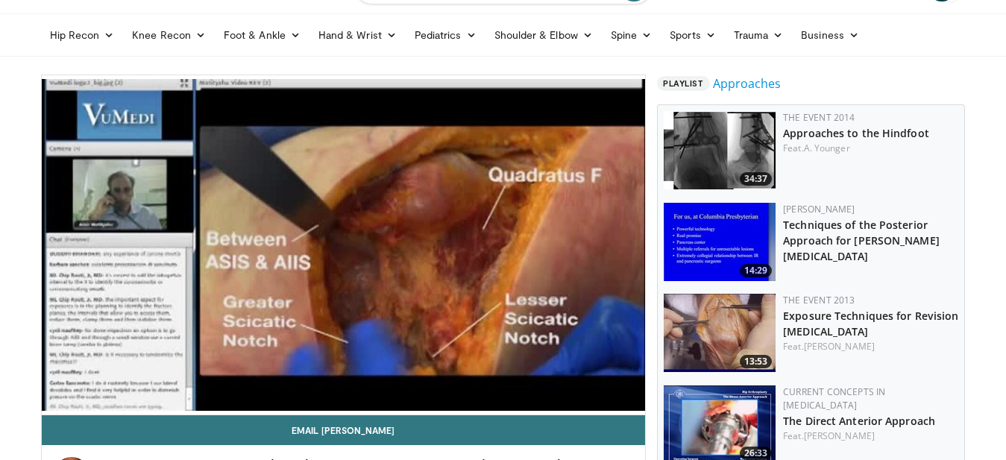 The height and width of the screenshot is (460, 1006). Describe the element at coordinates (720, 150) in the screenshot. I see `a: 34:37` at that location.